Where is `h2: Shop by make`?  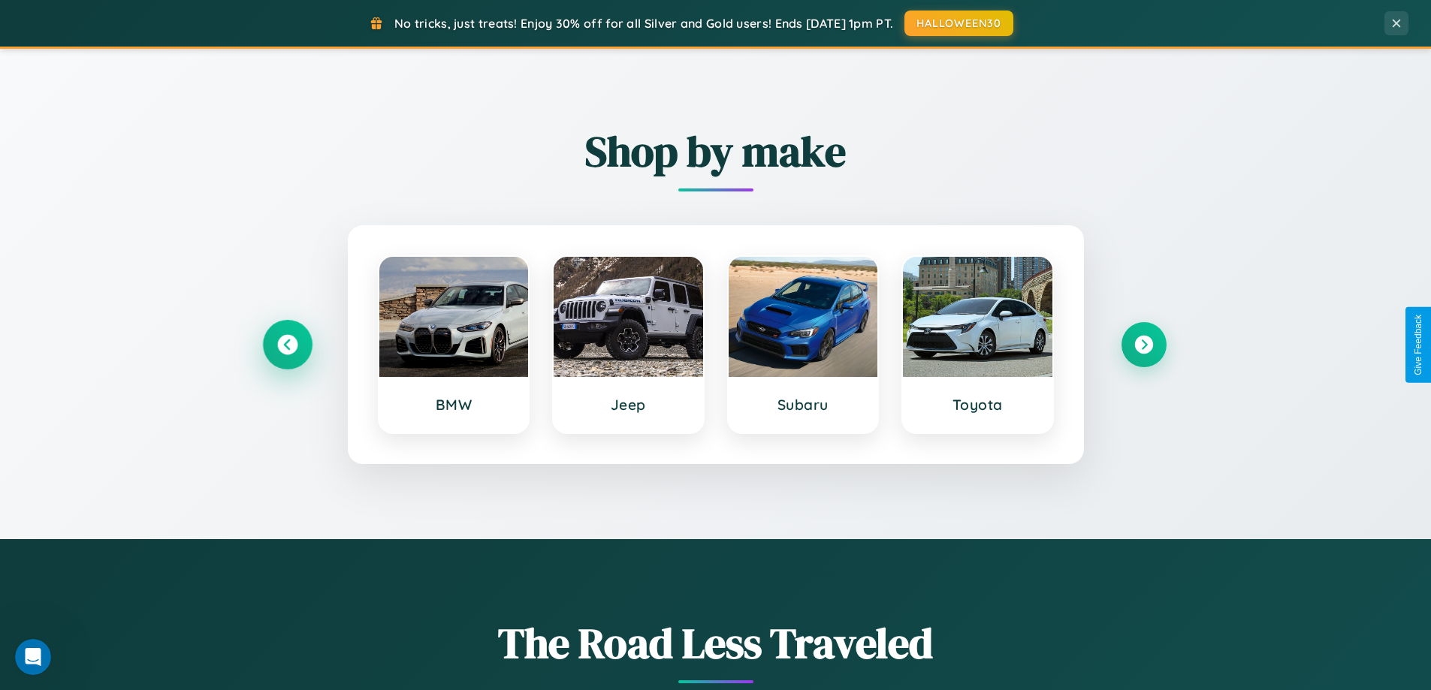 h2: Shop by make is located at coordinates (716, 151).